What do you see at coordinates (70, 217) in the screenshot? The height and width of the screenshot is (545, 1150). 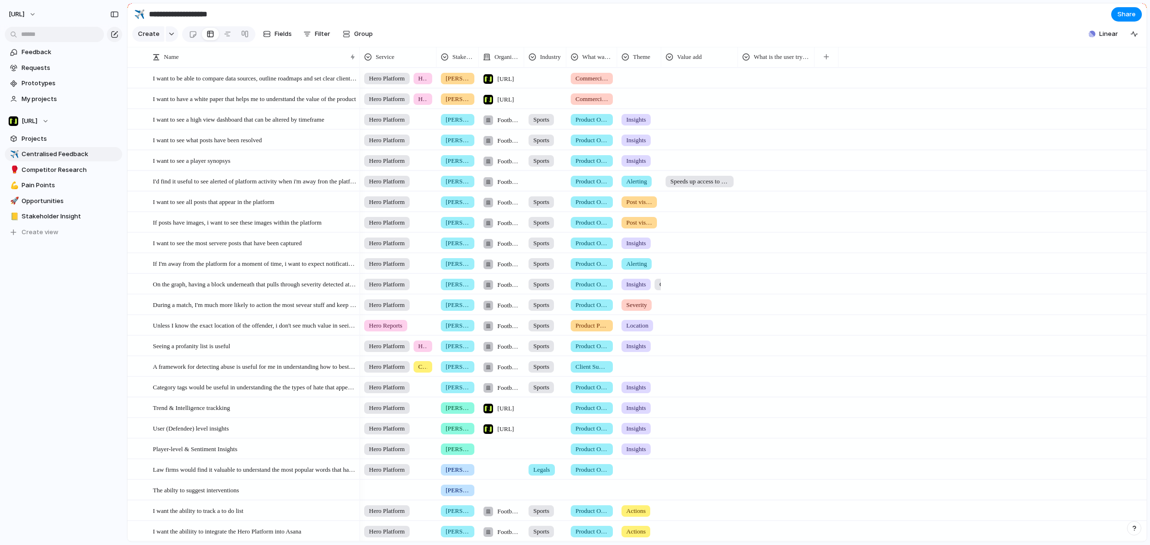 I see `span: Stakeholder Insight` at bounding box center [70, 217].